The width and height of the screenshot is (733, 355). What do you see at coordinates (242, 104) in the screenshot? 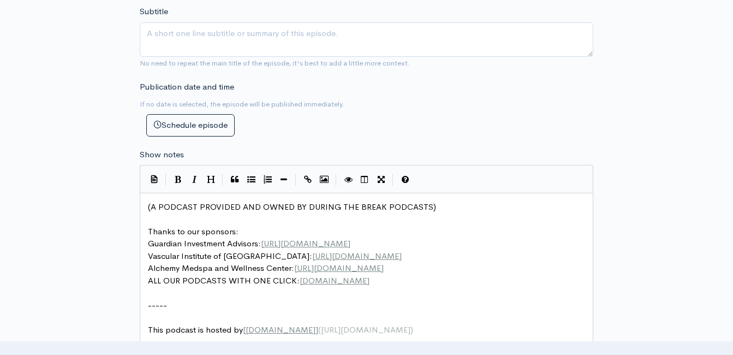
I see `small: If no date is selected, the episode will be published immediately.` at bounding box center [242, 104].